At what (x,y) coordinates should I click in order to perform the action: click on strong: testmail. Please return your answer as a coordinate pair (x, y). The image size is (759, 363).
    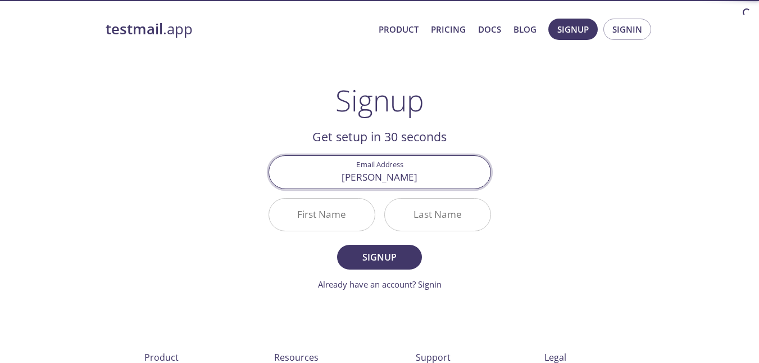
    Looking at the image, I should click on (134, 29).